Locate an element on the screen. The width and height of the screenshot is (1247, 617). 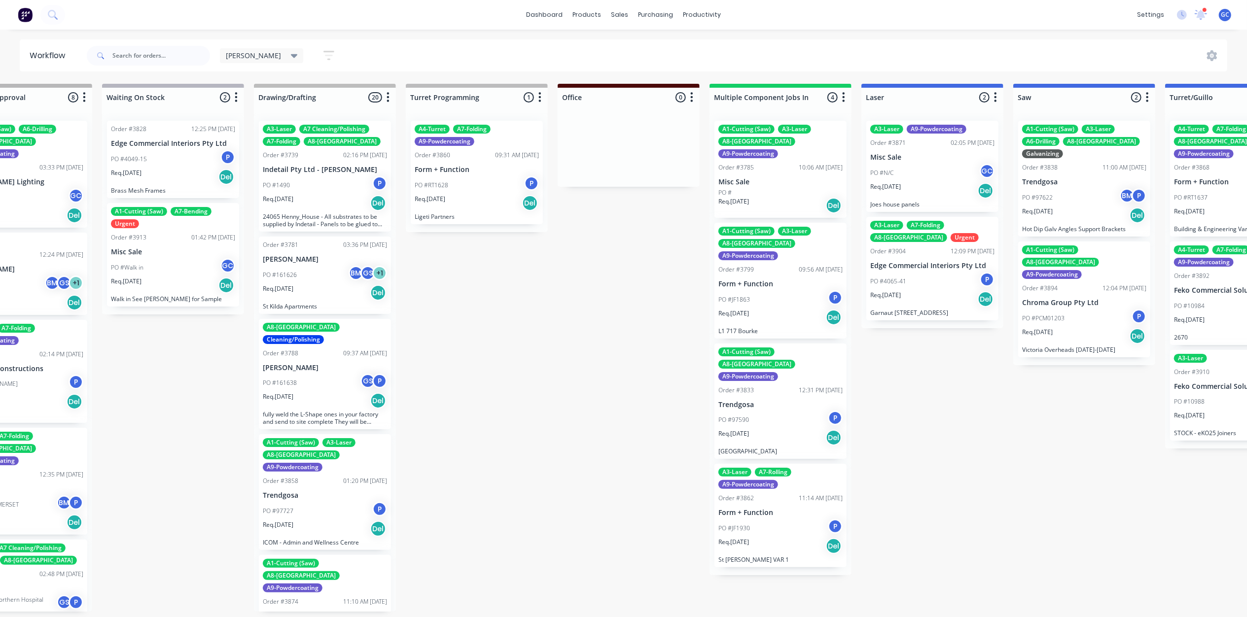
div: settings is located at coordinates (1150, 15).